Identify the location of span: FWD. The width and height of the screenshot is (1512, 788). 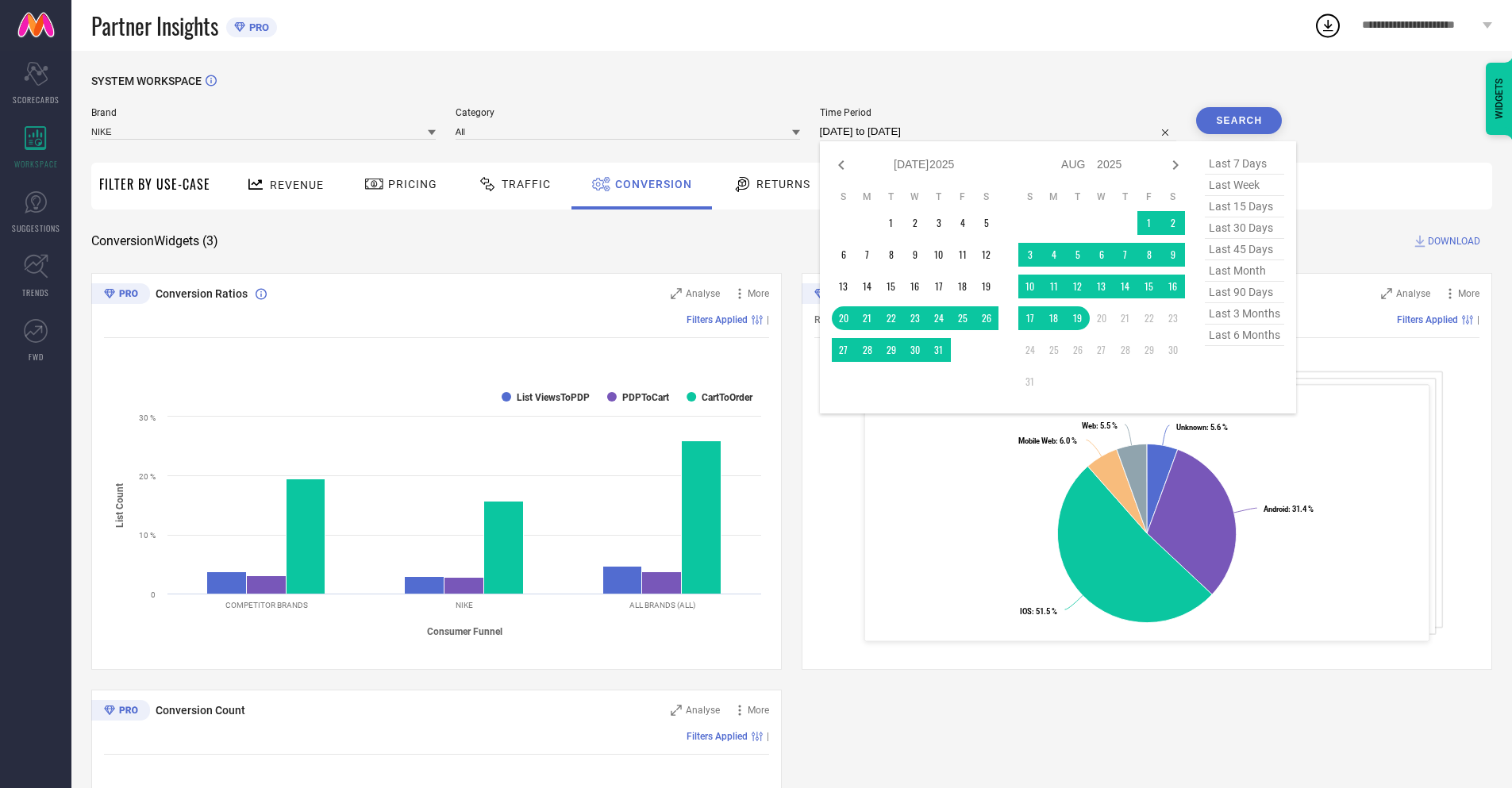
(36, 356).